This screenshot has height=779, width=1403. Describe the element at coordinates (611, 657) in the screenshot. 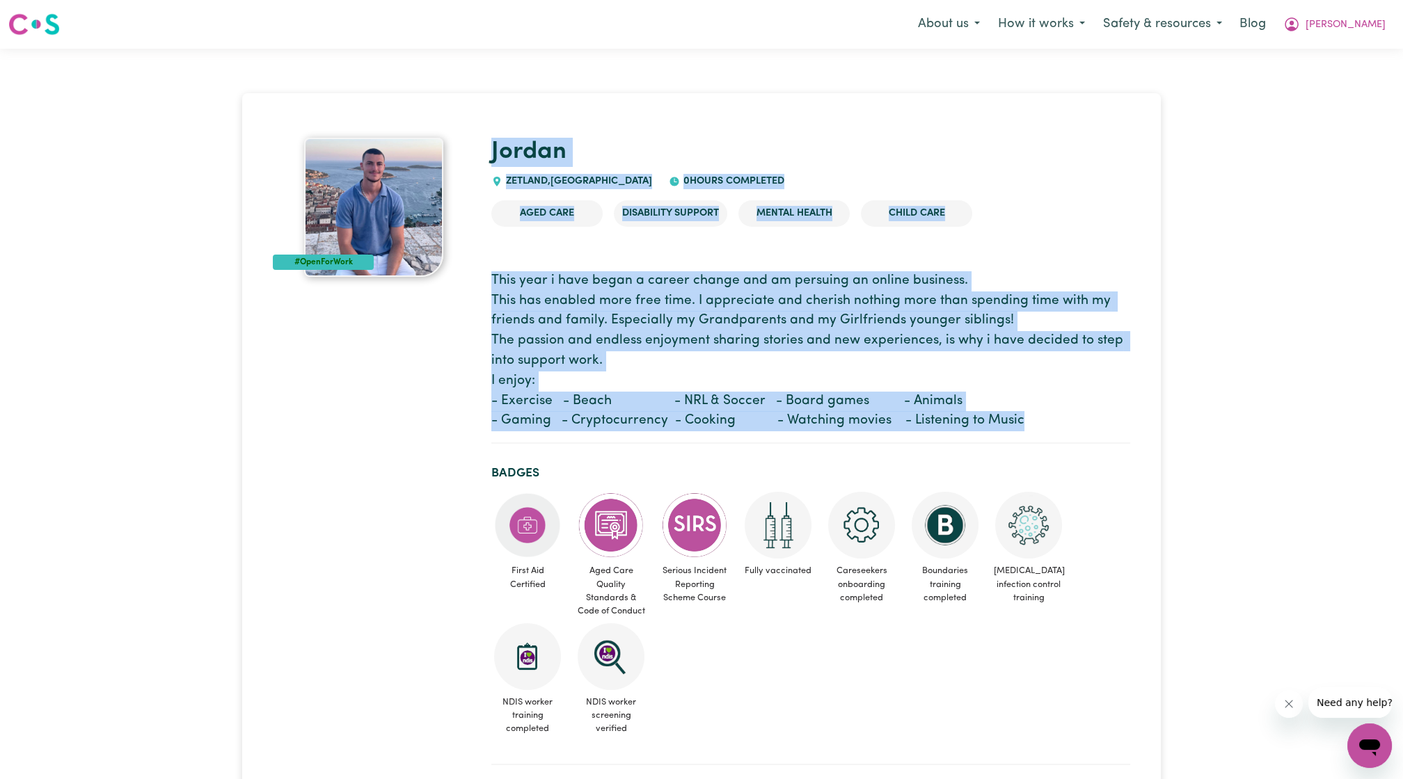

I see `img: NDIS Worker Screening Verified` at that location.